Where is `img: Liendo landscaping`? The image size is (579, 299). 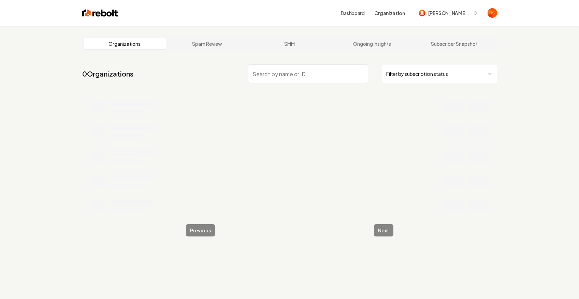 img: Liendo landscaping is located at coordinates (422, 13).